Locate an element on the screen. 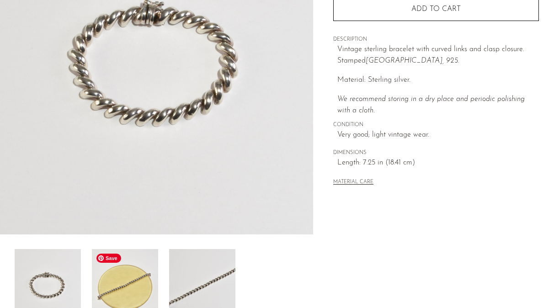 The width and height of the screenshot is (559, 308). span: Save is located at coordinates (109, 258).